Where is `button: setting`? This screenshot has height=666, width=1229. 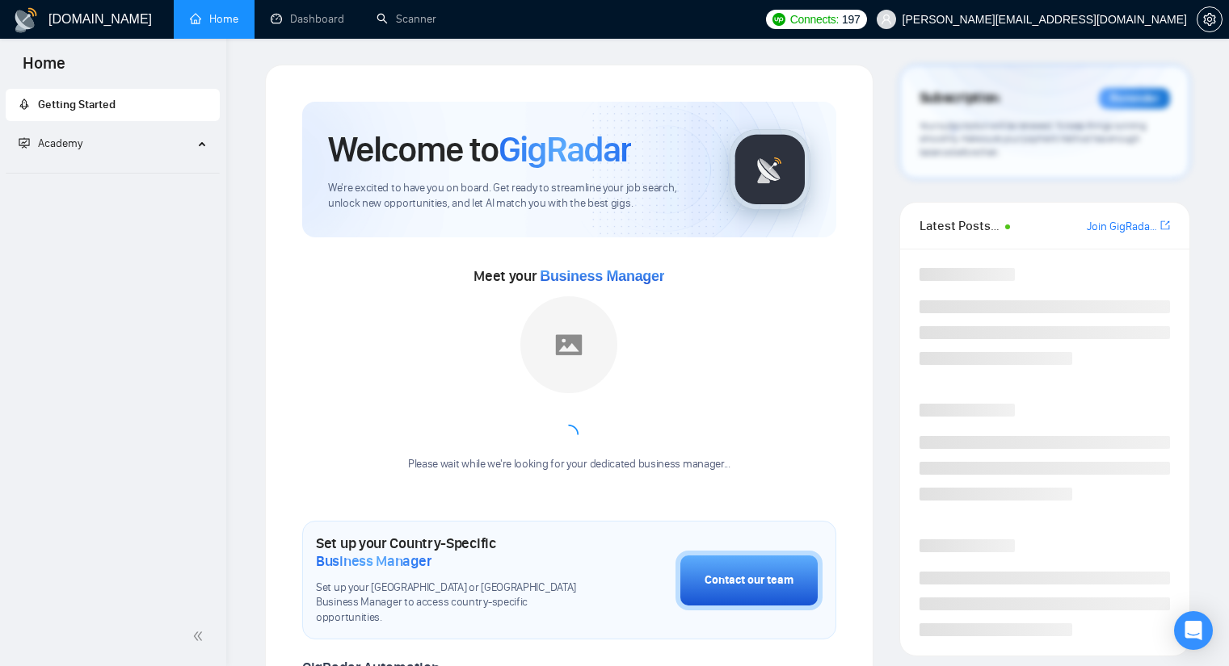 button: setting is located at coordinates (1209, 19).